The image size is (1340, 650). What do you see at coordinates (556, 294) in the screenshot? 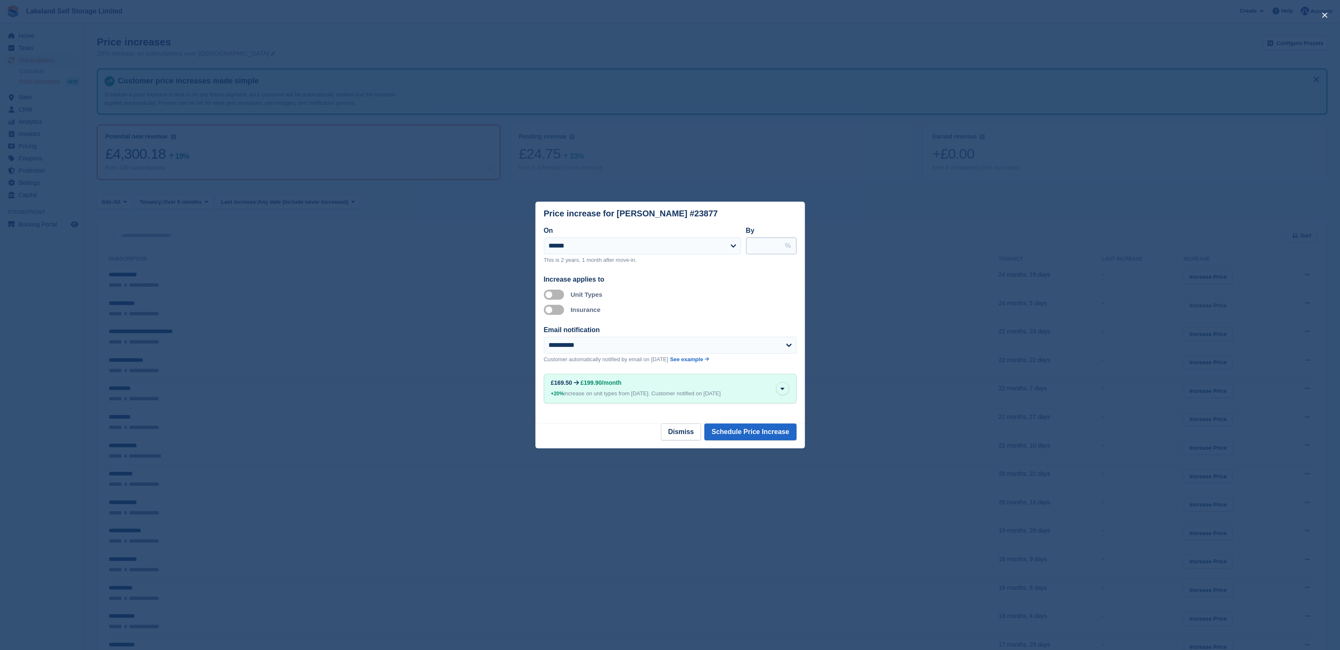
I see `label: Apply to unit types` at bounding box center [556, 294].